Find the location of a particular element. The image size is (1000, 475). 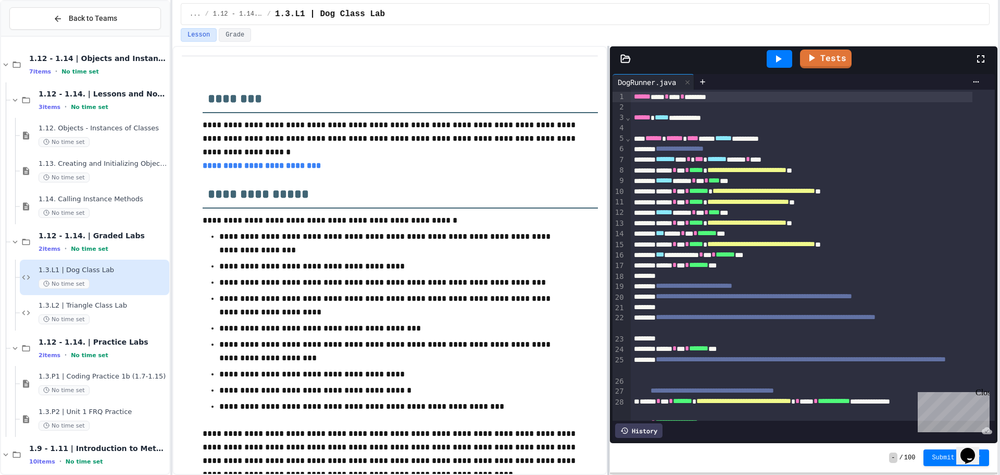

span: 1.12 - 1.14 | Objects and Instances of Classes is located at coordinates (98, 58).